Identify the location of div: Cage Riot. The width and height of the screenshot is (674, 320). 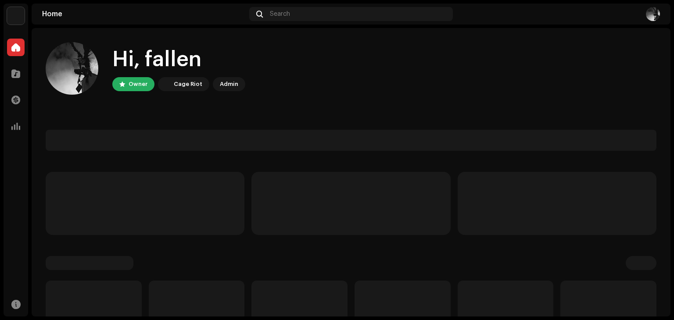
(188, 84).